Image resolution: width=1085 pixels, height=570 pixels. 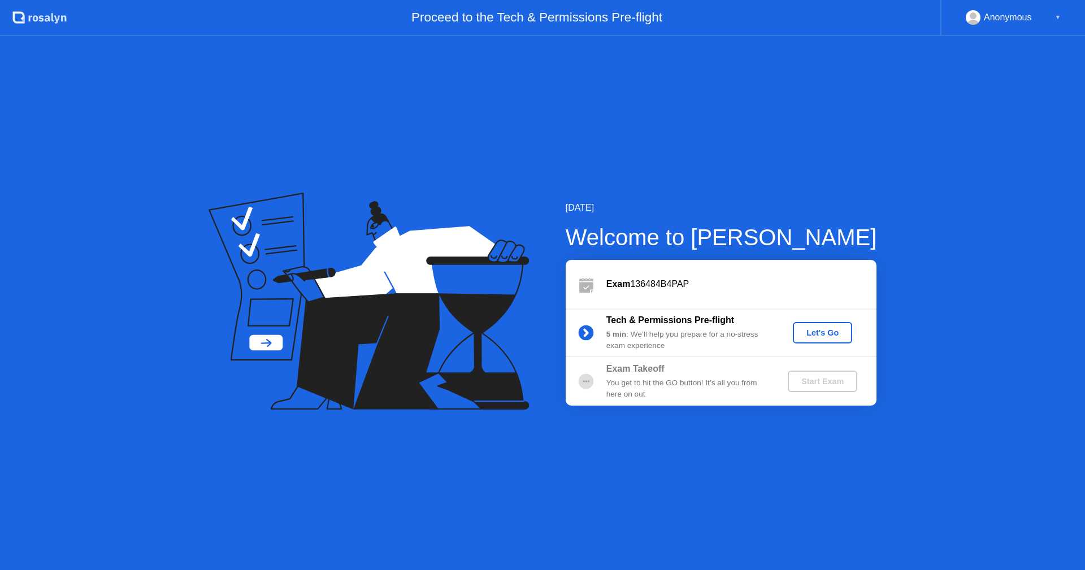 I want to click on div: Anonymous, so click(x=1008, y=18).